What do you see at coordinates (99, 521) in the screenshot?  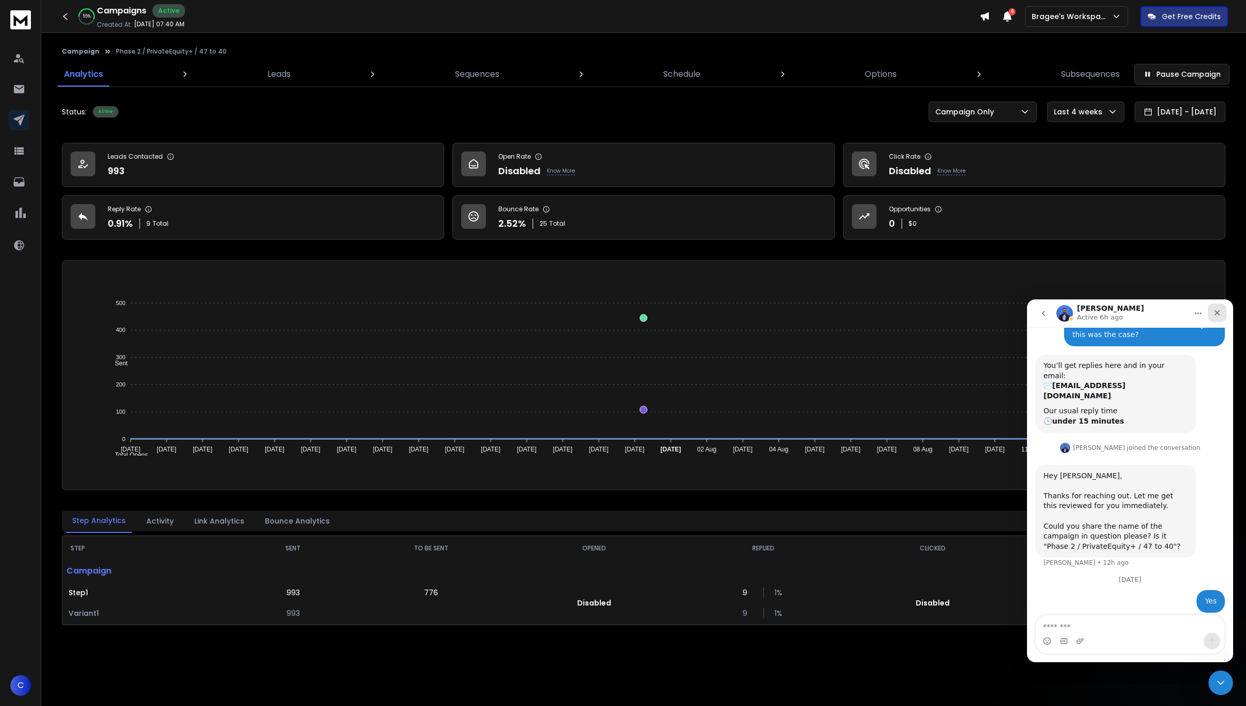 I see `button: Step Analytics` at bounding box center [99, 521].